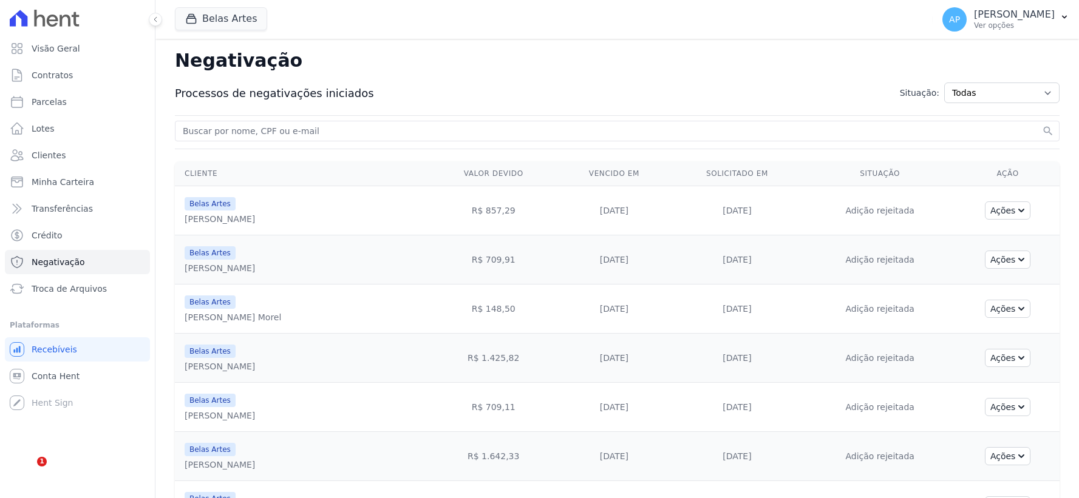  Describe the element at coordinates (493, 260) in the screenshot. I see `td: R$ 709,91` at that location.